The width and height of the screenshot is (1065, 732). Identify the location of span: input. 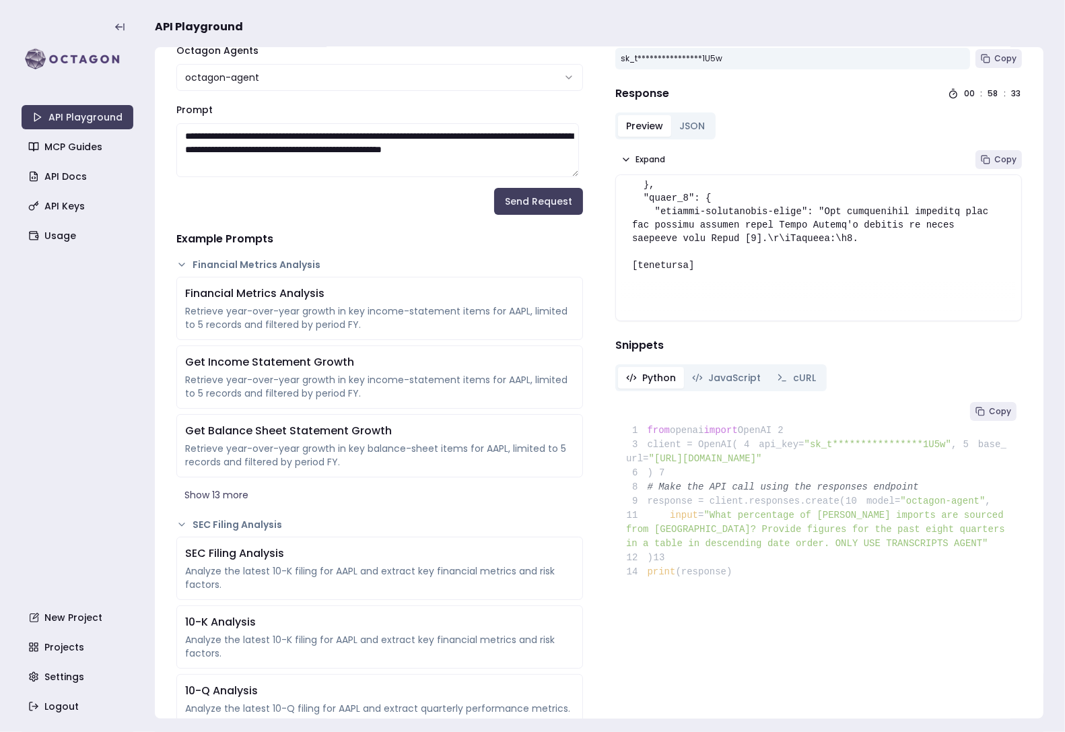
(684, 515).